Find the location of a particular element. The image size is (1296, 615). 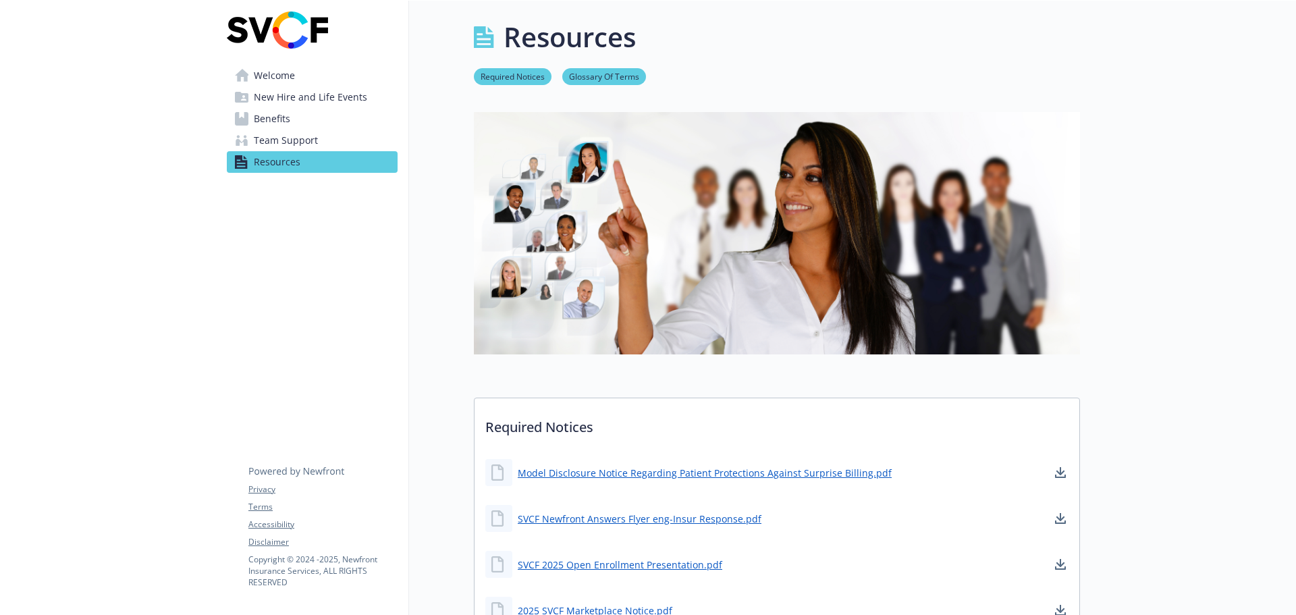

span: New Hire and Life Events is located at coordinates (310, 97).